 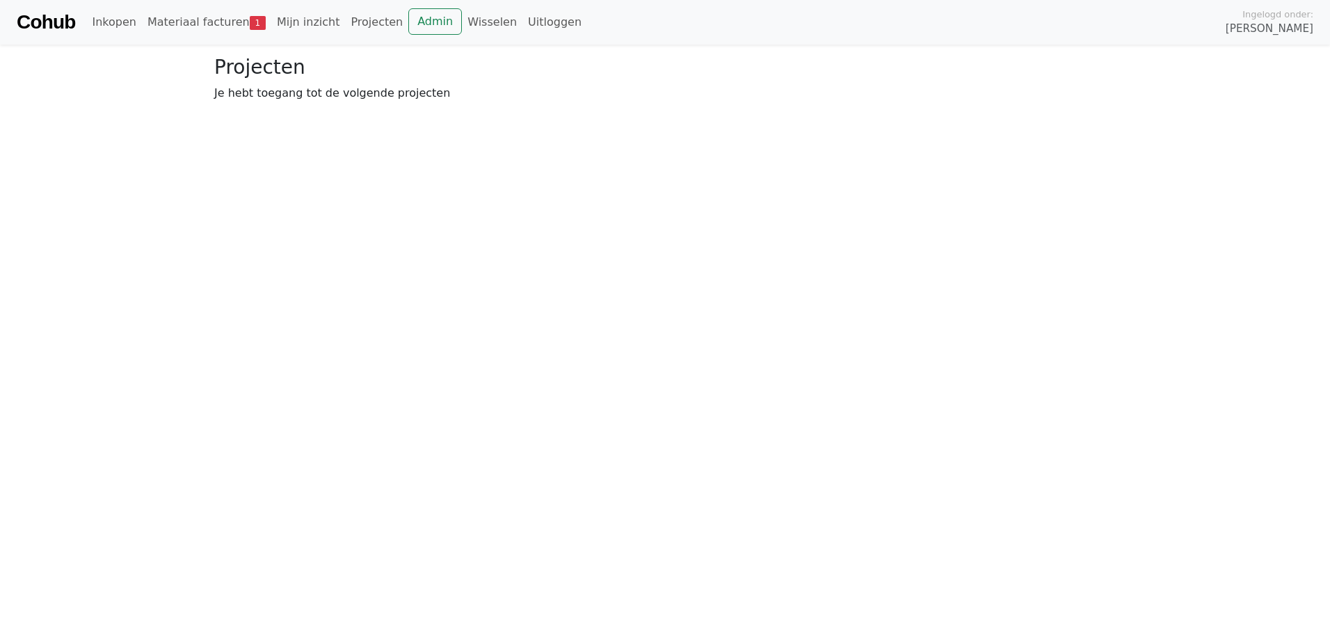 I want to click on a: Uitloggen, so click(x=554, y=22).